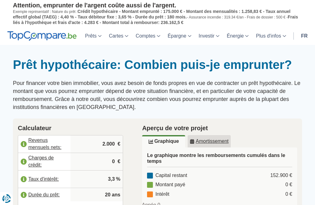 The height and width of the screenshot is (205, 315). What do you see at coordinates (44, 194) in the screenshot?
I see `label: Durée du prêt:` at bounding box center [44, 194].